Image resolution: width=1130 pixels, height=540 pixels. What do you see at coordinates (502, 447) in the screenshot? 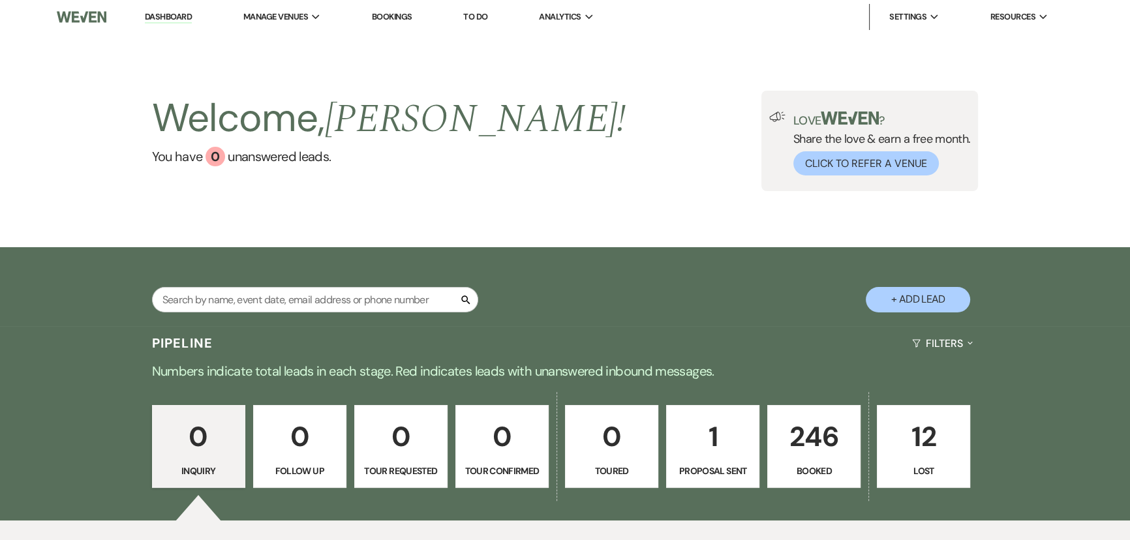
I see `a: 0Tour Confirmed` at bounding box center [502, 447].